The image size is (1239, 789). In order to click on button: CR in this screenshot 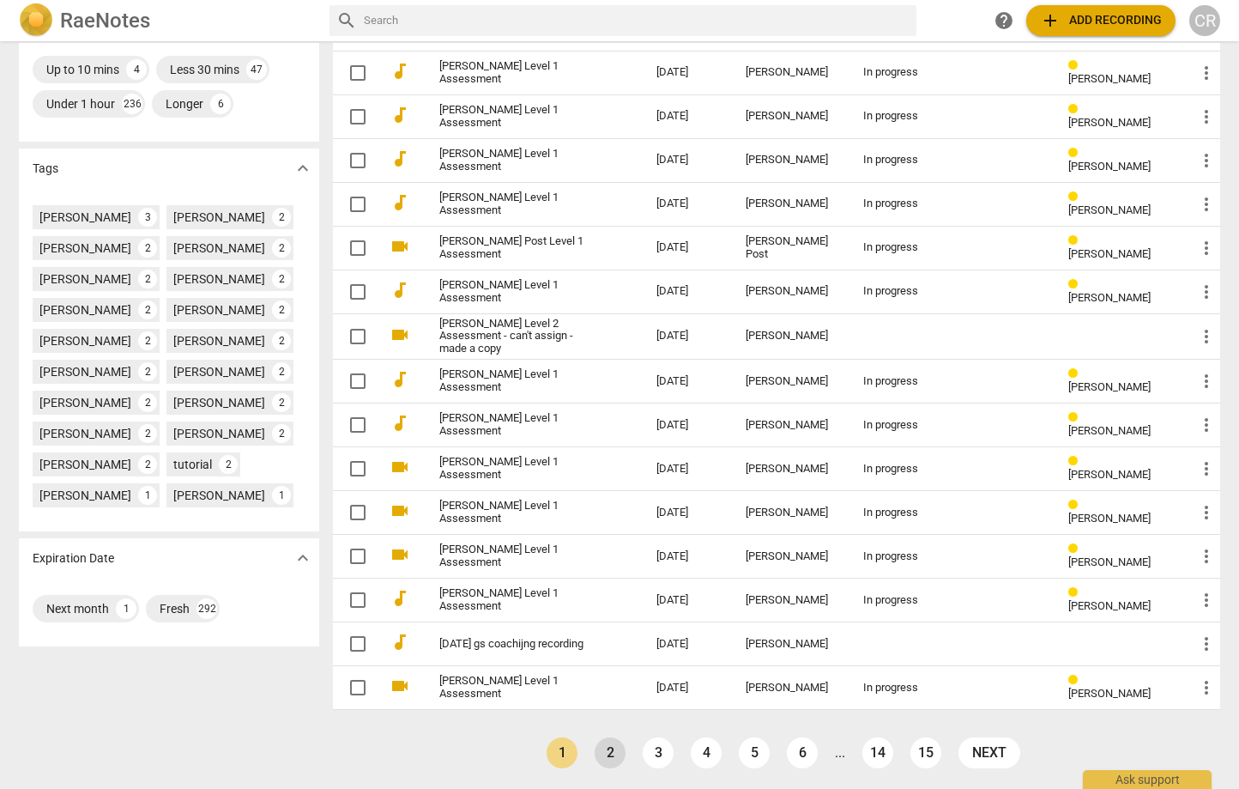, I will do `click(1205, 21)`.